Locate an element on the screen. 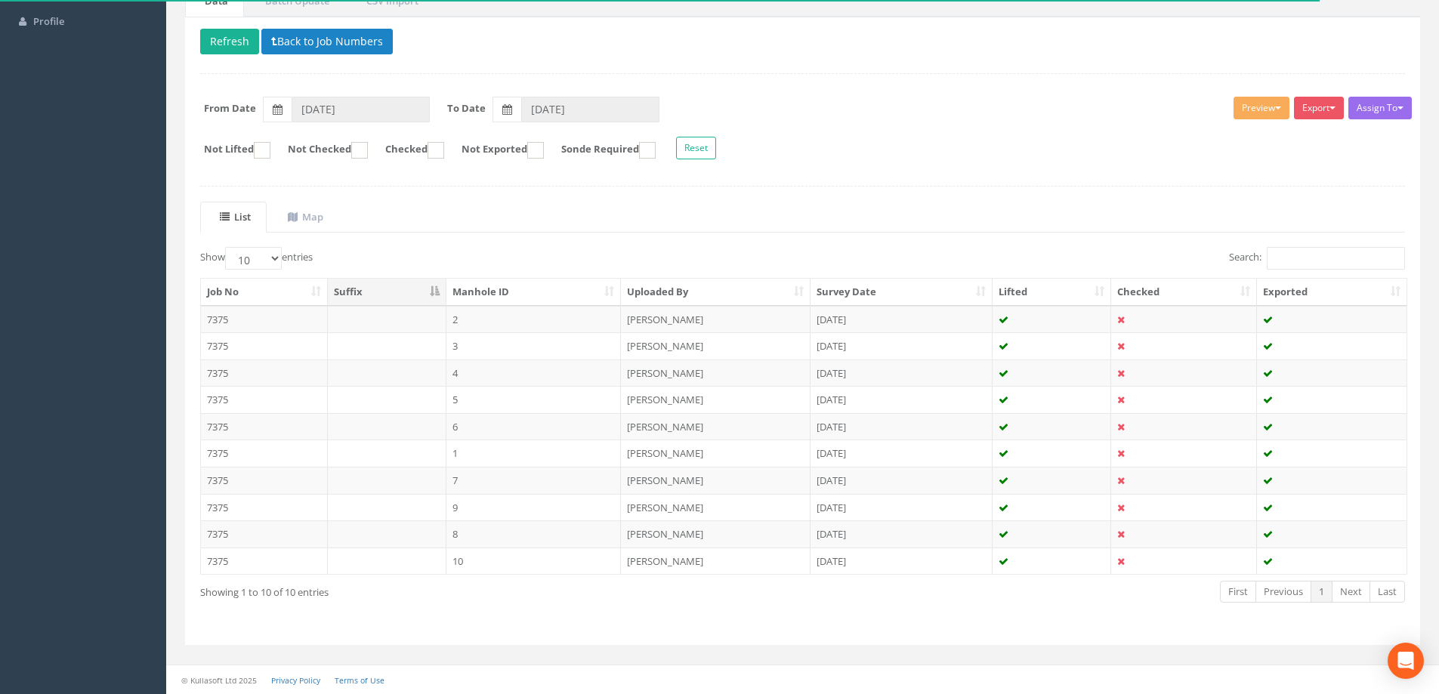 Image resolution: width=1439 pixels, height=694 pixels. td: 2 is located at coordinates (534, 319).